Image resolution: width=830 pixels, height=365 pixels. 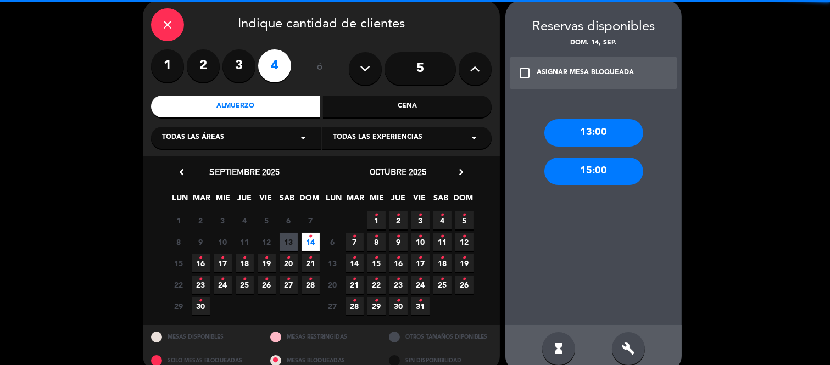 I want to click on div: Indique cantidad de clientes, so click(x=321, y=25).